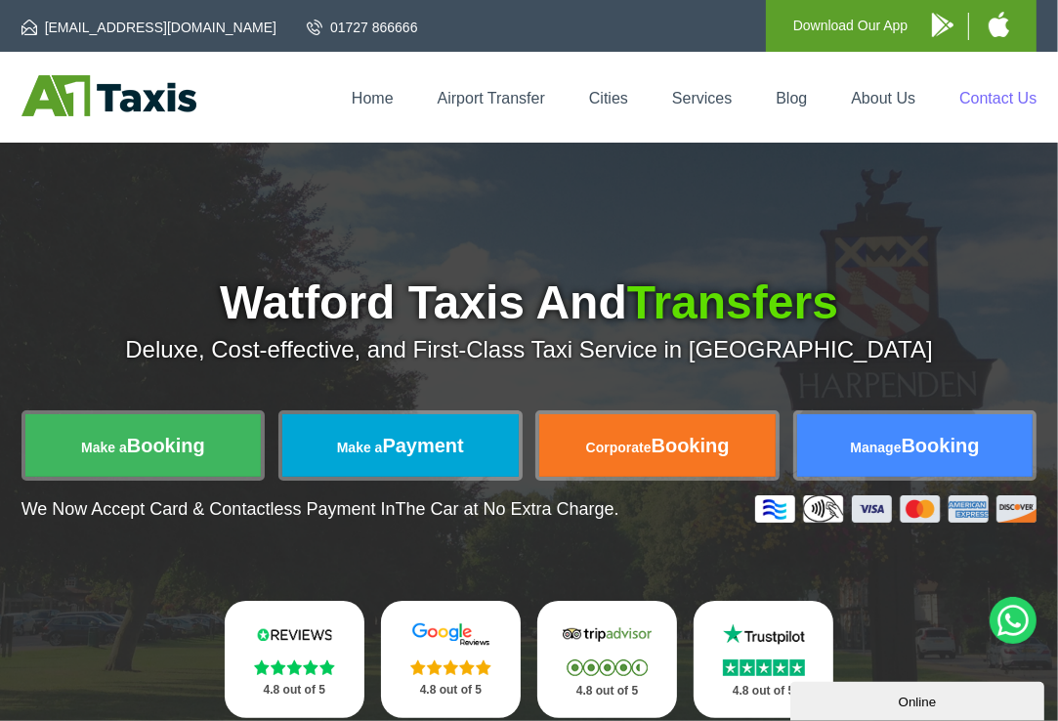  Describe the element at coordinates (144, 445) in the screenshot. I see `a: Make aBooking` at that location.